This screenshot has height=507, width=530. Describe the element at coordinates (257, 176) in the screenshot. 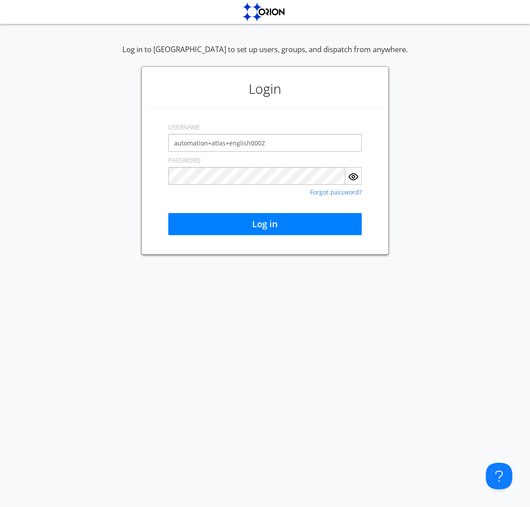

I see `input: Password` at that location.